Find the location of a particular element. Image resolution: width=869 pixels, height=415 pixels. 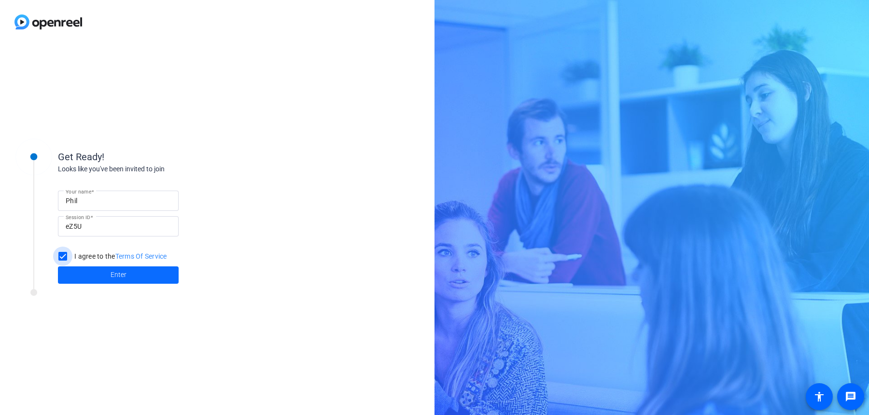

mat-icon: accessibility is located at coordinates (820, 397).